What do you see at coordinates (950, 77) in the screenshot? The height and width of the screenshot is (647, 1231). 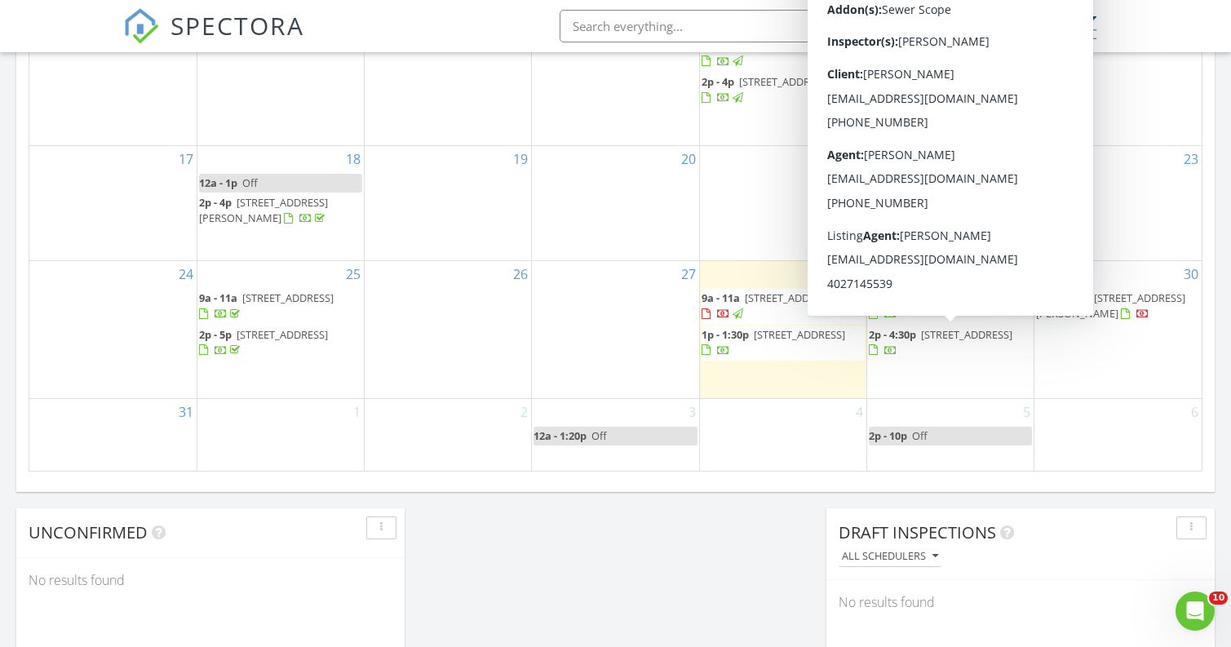 I see `td: Go to August 15, 2025` at bounding box center [950, 77].